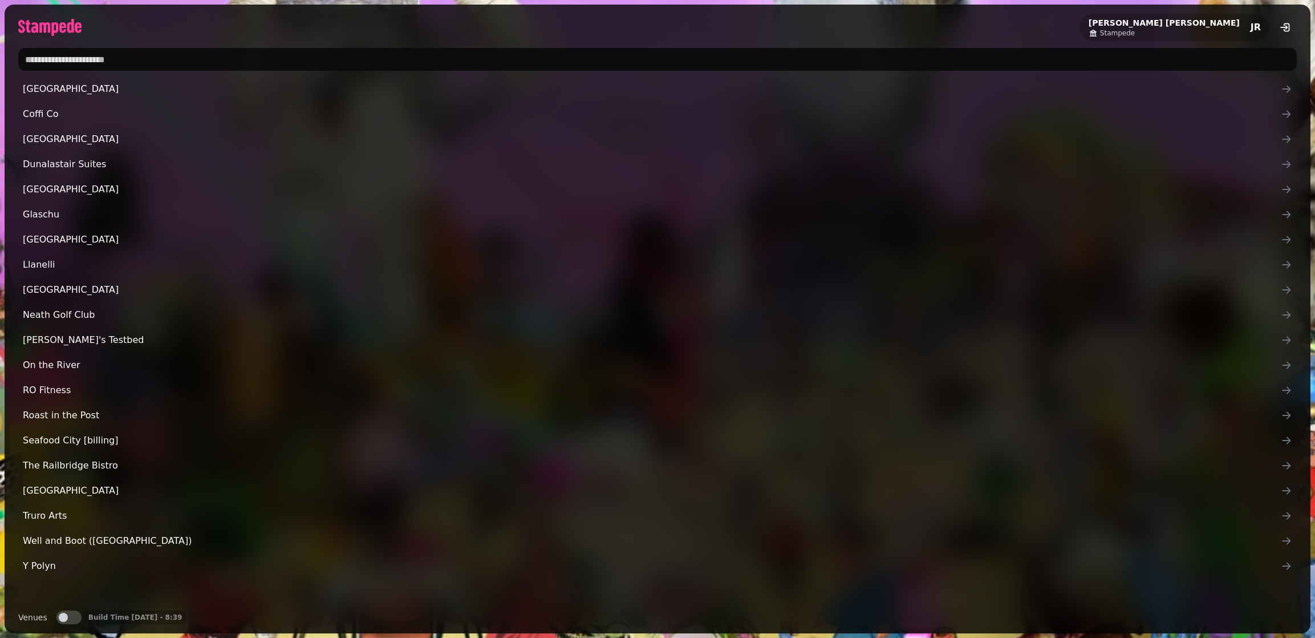 This screenshot has width=1315, height=638. What do you see at coordinates (652, 415) in the screenshot?
I see `span: Roast in the Post` at bounding box center [652, 415].